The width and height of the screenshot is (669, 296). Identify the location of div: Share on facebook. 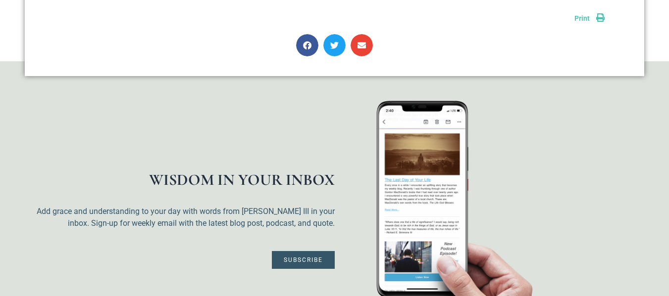
(307, 45).